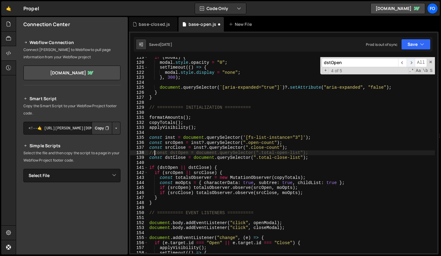 Image resolution: width=441 pixels, height=256 pixels. I want to click on div: 132, so click(139, 123).